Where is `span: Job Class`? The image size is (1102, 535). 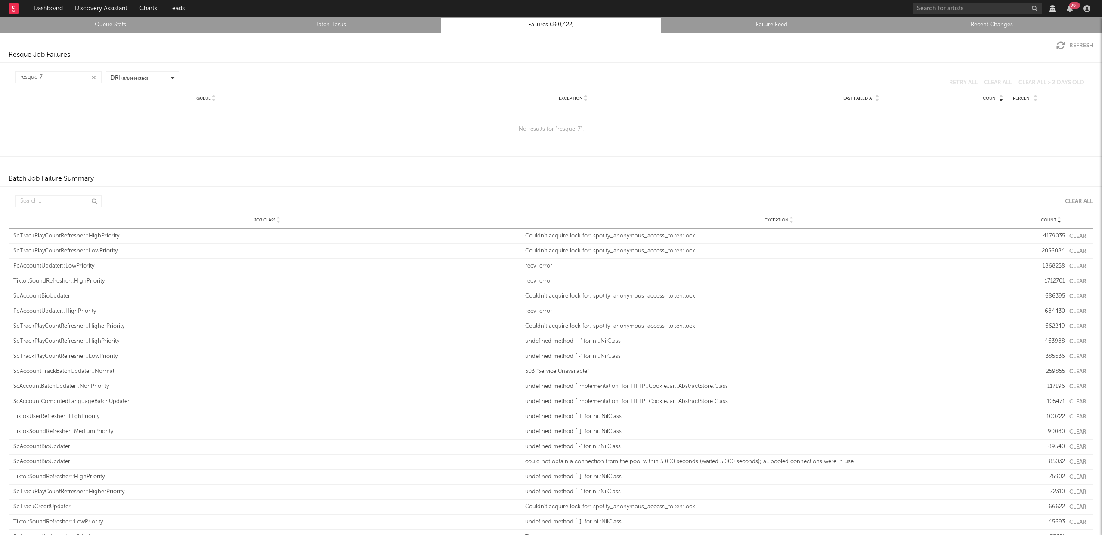
span: Job Class is located at coordinates (265, 220).